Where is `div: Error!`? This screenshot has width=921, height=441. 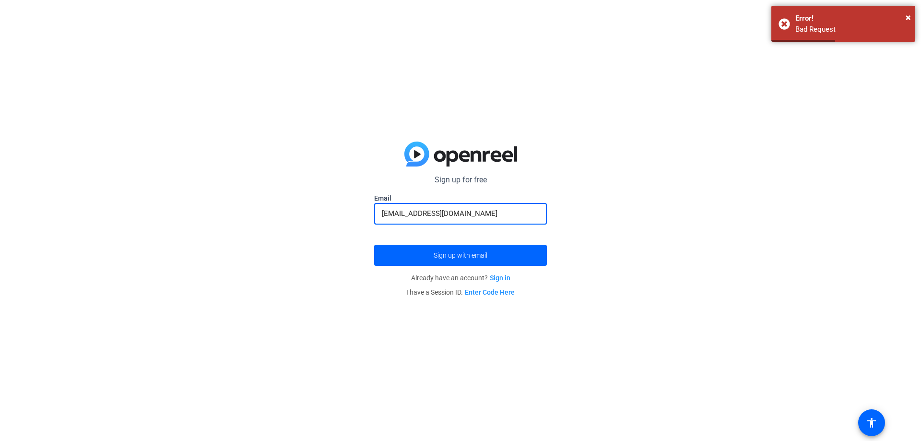
div: Error! is located at coordinates (852, 18).